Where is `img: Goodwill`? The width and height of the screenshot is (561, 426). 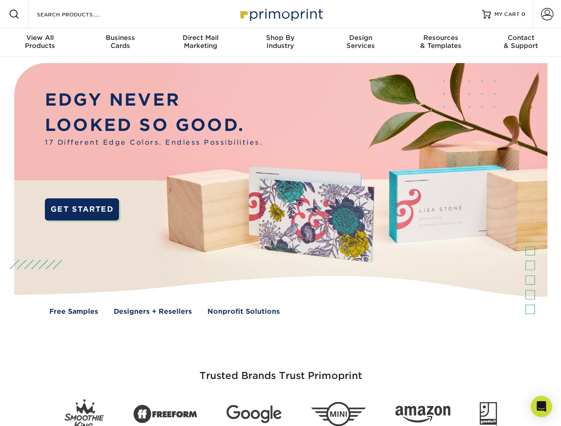
img: Goodwill is located at coordinates (488, 414).